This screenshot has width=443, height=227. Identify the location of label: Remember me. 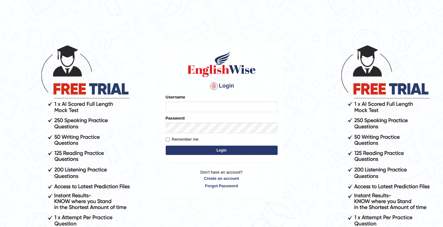
(182, 140).